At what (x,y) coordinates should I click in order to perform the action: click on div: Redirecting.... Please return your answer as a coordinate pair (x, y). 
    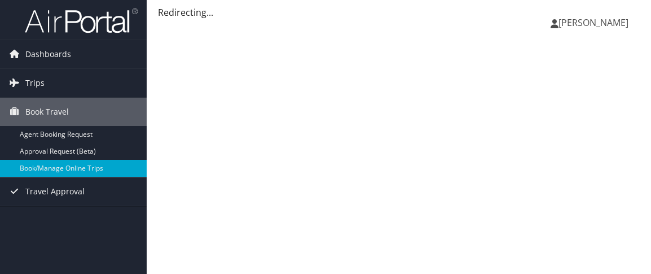
    Looking at the image, I should click on (399, 12).